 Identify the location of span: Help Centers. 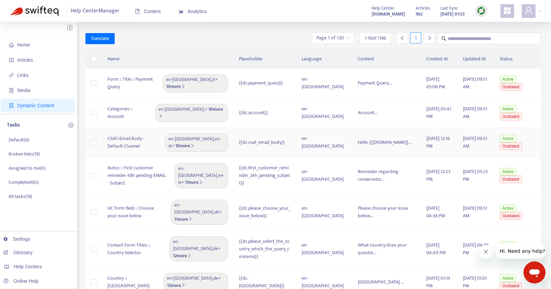
(28, 266).